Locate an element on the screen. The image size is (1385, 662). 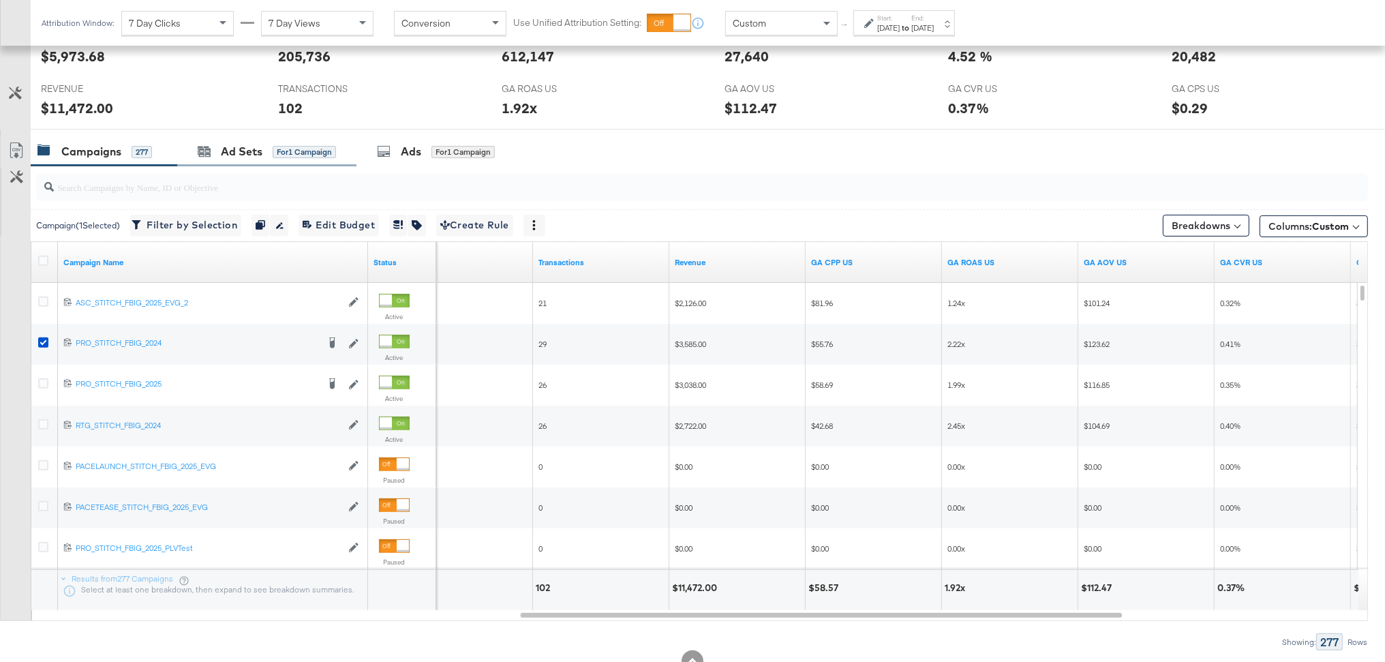
div: 102 is located at coordinates (290, 108).